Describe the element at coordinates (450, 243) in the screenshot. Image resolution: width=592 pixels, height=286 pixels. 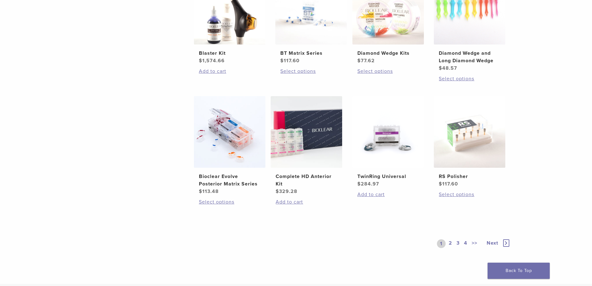
I see `a: 2` at that location.